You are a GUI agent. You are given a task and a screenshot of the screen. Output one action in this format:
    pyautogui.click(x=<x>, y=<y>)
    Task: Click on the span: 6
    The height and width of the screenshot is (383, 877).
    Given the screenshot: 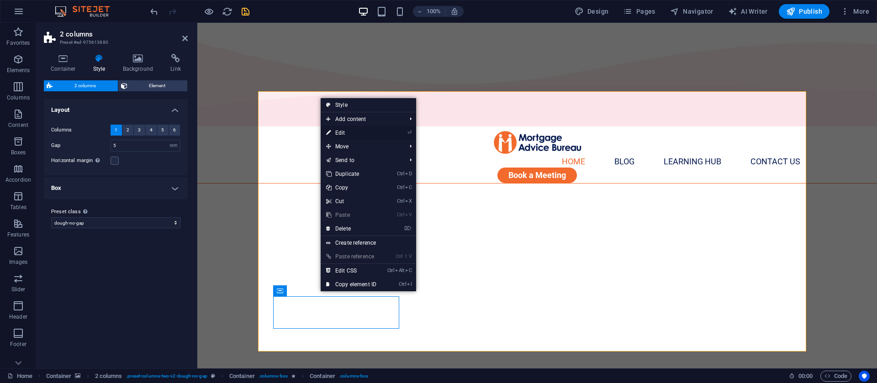 What is the action you would take?
    pyautogui.click(x=174, y=130)
    